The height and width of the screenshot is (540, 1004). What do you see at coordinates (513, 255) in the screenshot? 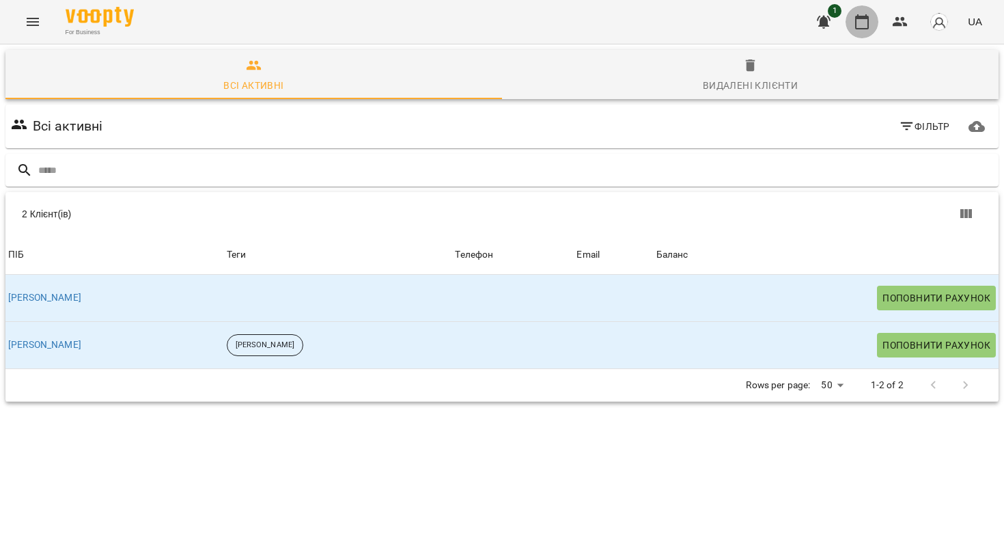
I see `span: Телефон` at bounding box center [513, 255].